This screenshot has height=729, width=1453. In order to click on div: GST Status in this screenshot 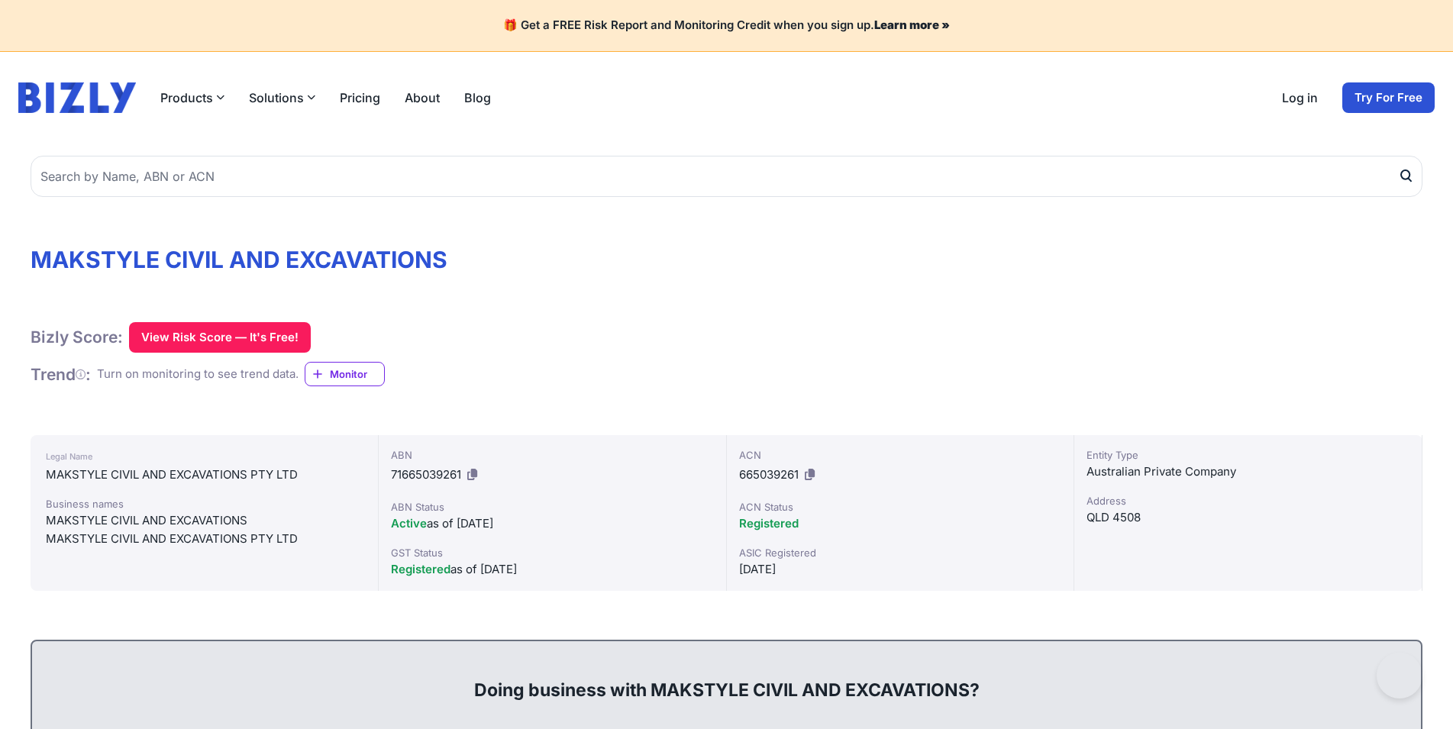, I will do `click(552, 553)`.